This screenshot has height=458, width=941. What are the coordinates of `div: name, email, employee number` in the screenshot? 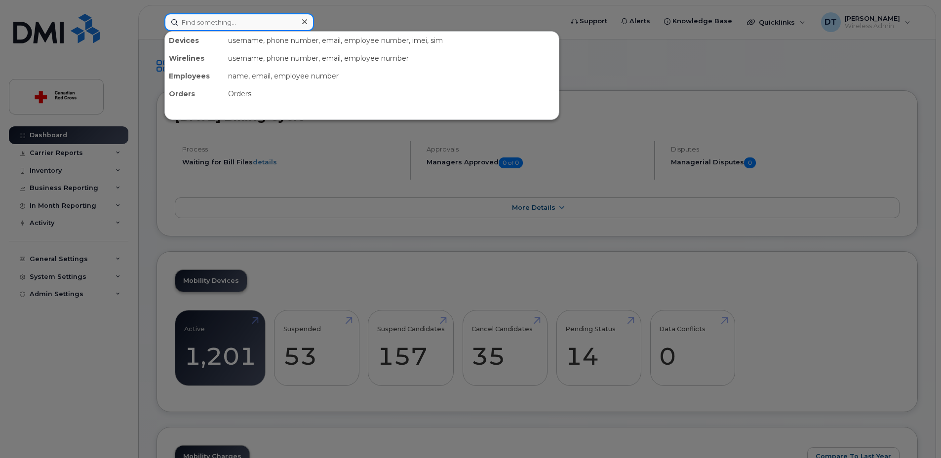 It's located at (392, 76).